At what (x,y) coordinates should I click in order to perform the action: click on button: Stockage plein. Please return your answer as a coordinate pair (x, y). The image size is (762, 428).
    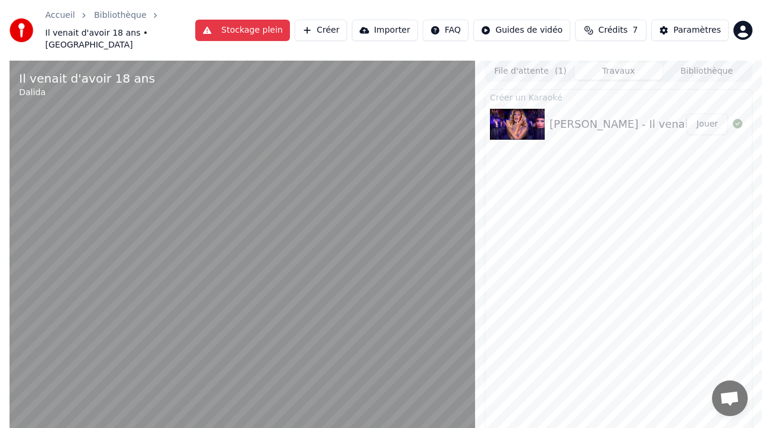
    Looking at the image, I should click on (242, 30).